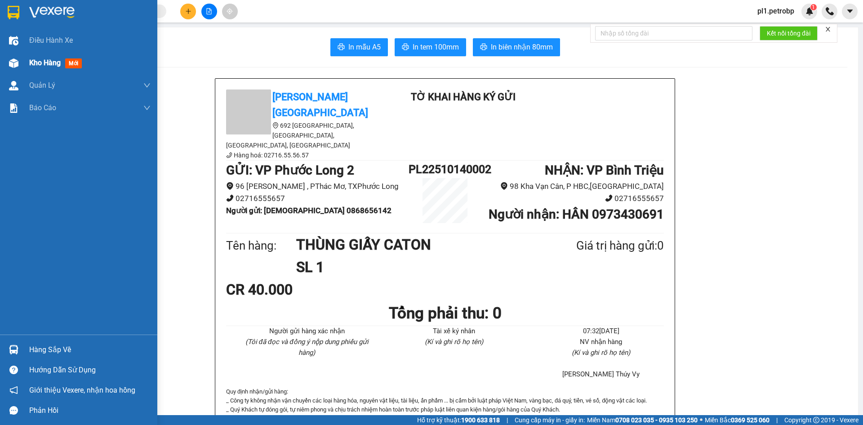 The image size is (863, 425). Describe the element at coordinates (789, 33) in the screenshot. I see `span: Kết nối tổng đài` at that location.